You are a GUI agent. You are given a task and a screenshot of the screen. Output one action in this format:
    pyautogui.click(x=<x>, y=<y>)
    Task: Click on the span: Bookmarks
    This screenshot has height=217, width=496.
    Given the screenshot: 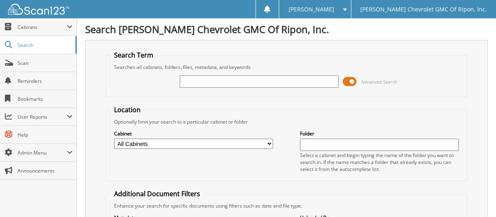 What is the action you would take?
    pyautogui.click(x=45, y=99)
    